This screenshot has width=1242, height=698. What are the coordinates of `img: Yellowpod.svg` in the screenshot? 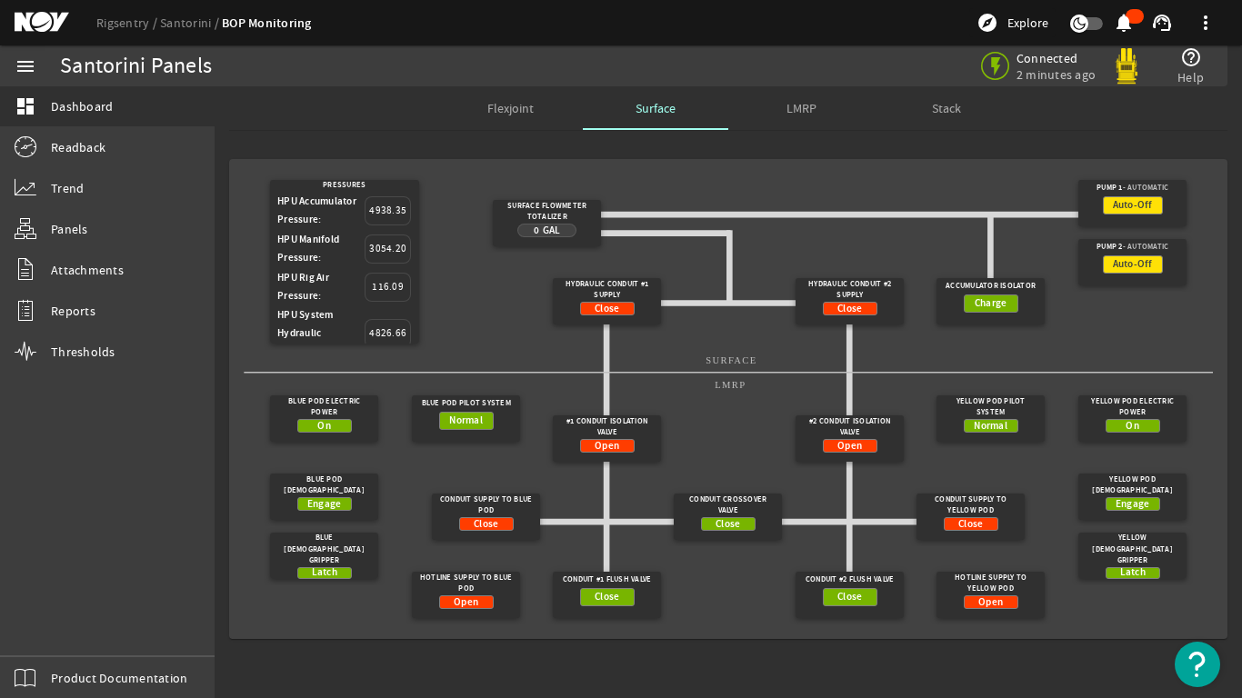 It's located at (1126, 66).